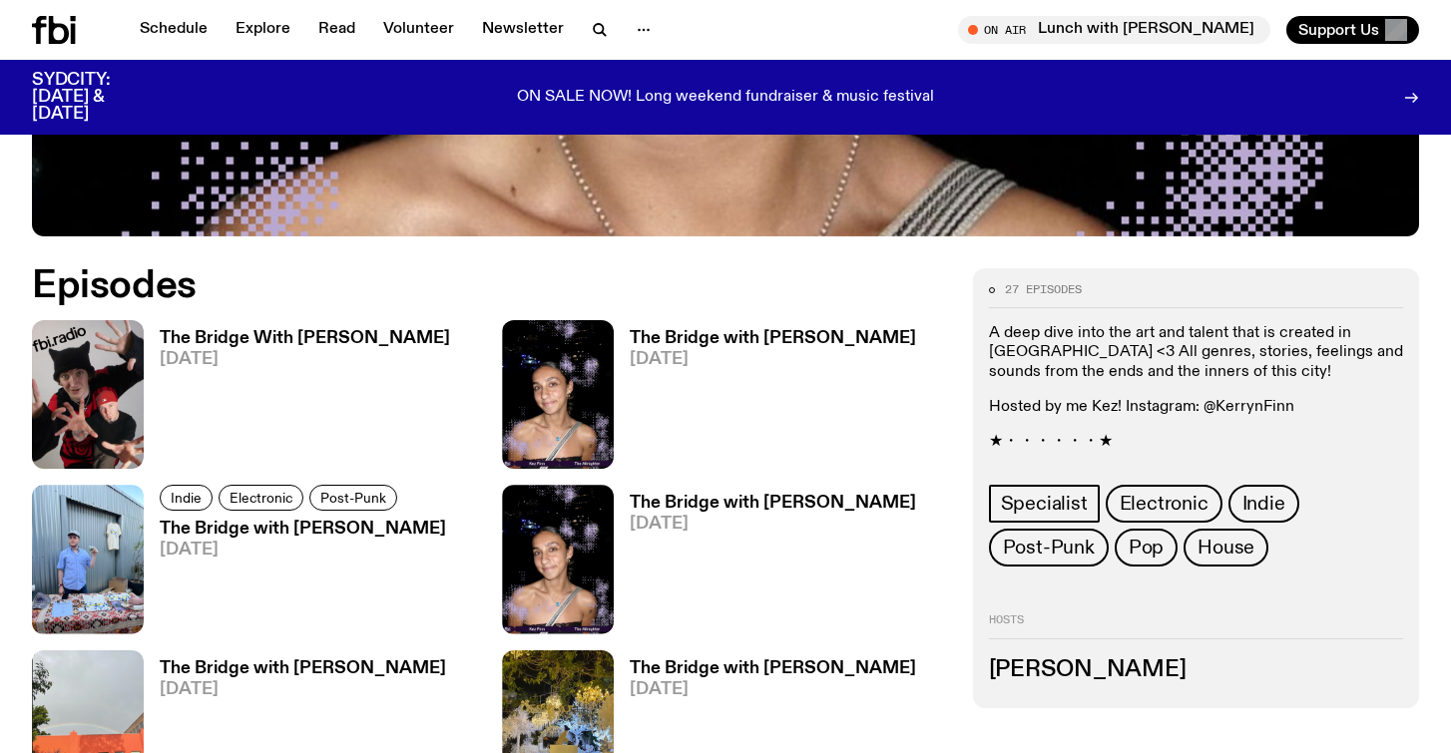 The height and width of the screenshot is (753, 1451). What do you see at coordinates (1338, 30) in the screenshot?
I see `span: Support Us` at bounding box center [1338, 30].